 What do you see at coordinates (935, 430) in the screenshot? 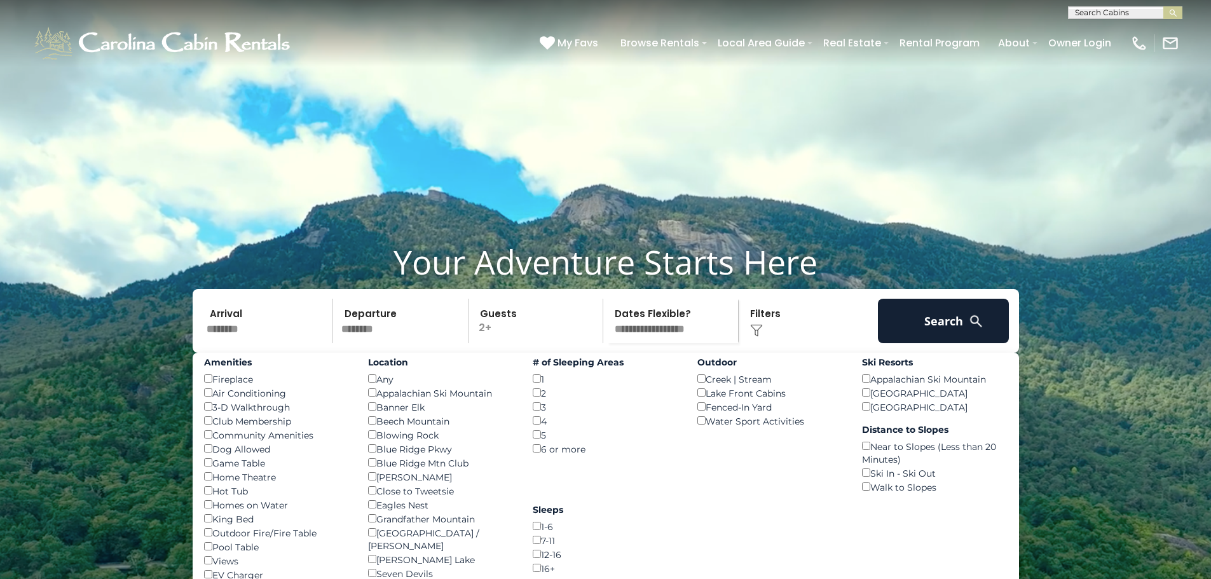
I see `label: Distance to Slopes` at bounding box center [935, 430].